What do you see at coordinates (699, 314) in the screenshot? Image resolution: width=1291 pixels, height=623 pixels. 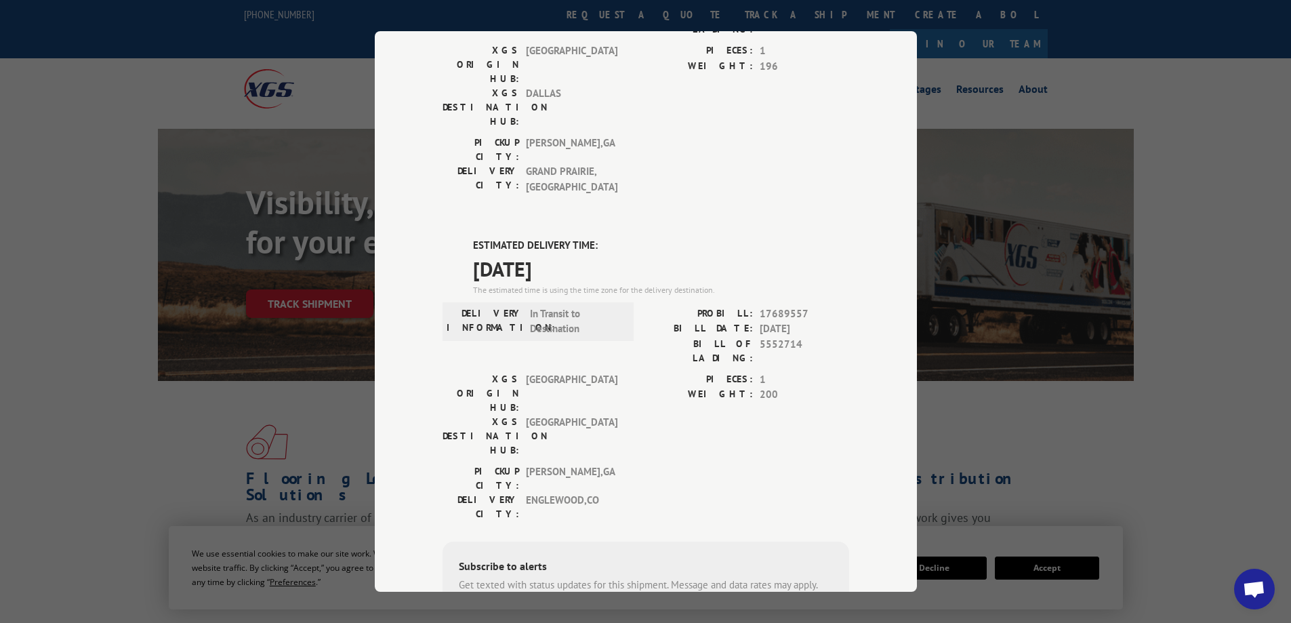 I see `label: PROBILL:` at bounding box center [699, 314].